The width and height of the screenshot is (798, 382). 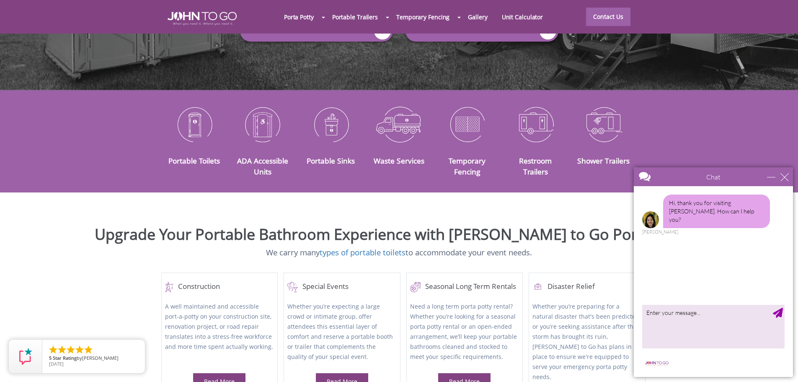 What do you see at coordinates (399, 160) in the screenshot?
I see `a: Waste Services` at bounding box center [399, 160].